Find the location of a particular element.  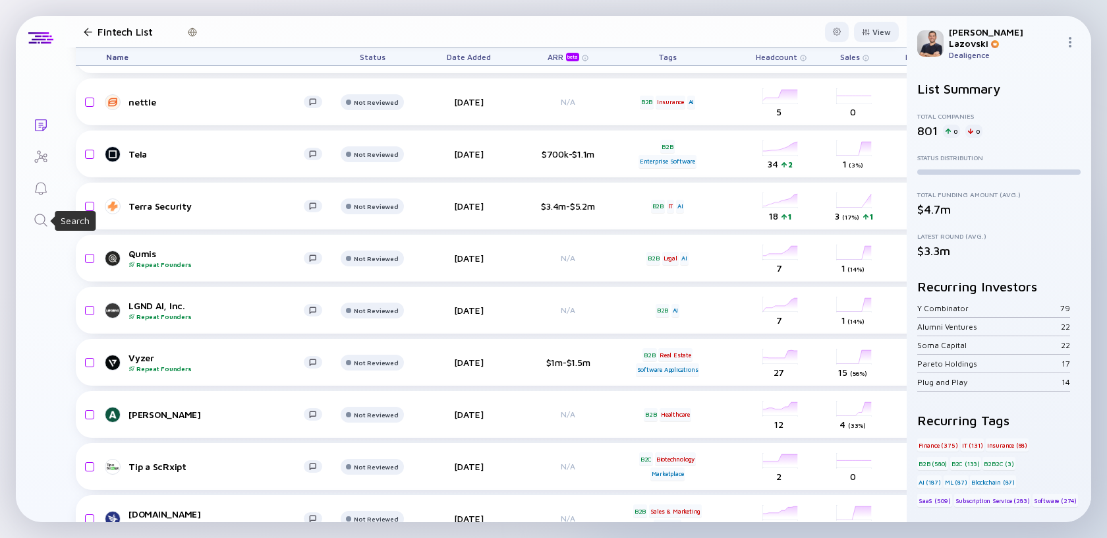

a: Investor Map is located at coordinates (40, 156).